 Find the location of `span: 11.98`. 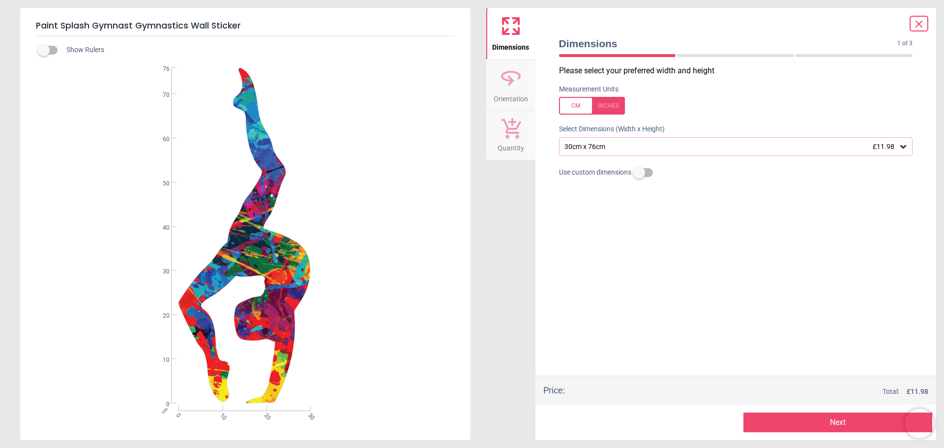

span: 11.98 is located at coordinates (919, 391).